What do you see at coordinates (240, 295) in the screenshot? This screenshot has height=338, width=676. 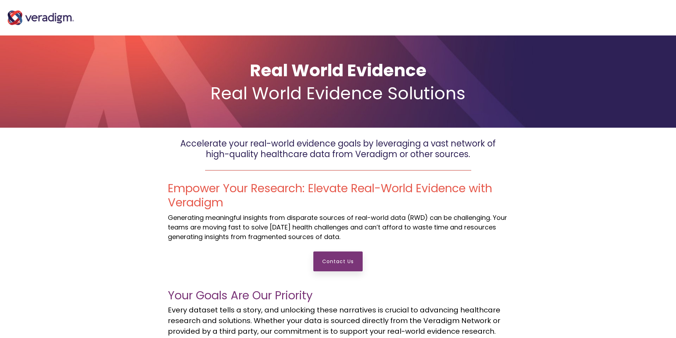 I see `span: Your Goals Are Our Priority` at bounding box center [240, 295].